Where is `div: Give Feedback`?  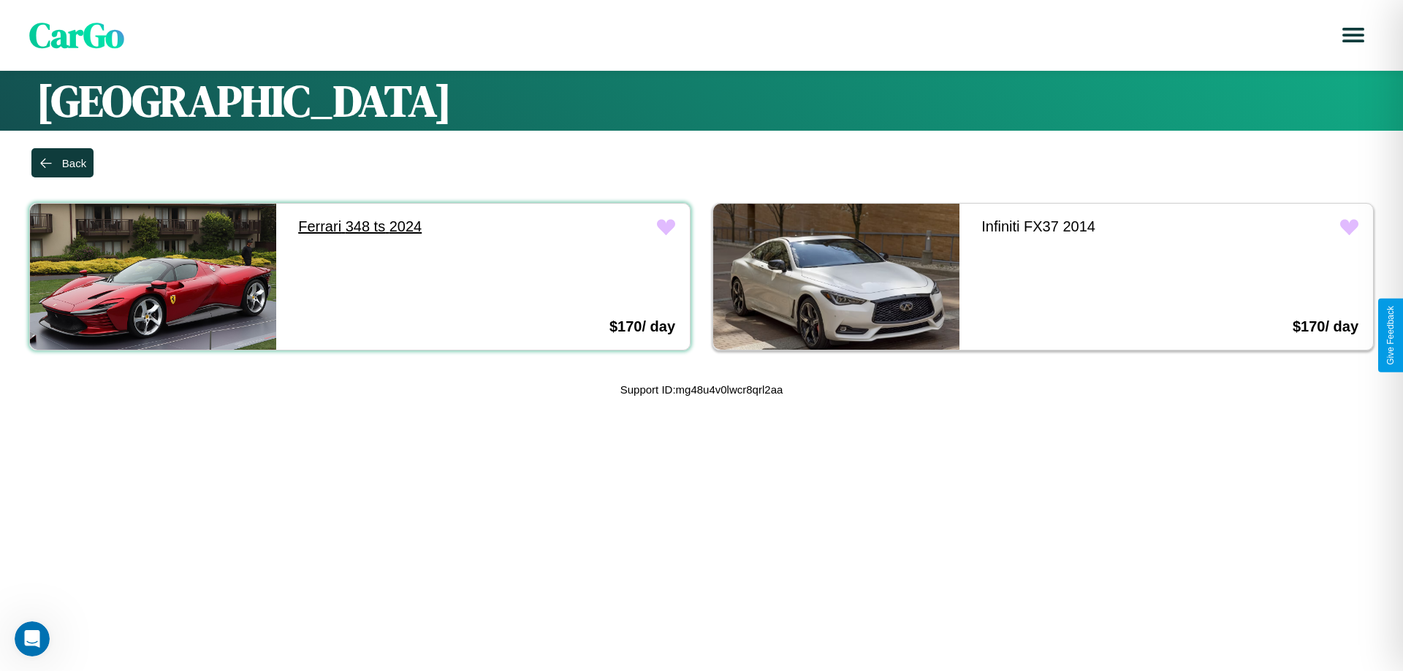
div: Give Feedback is located at coordinates (1390, 335).